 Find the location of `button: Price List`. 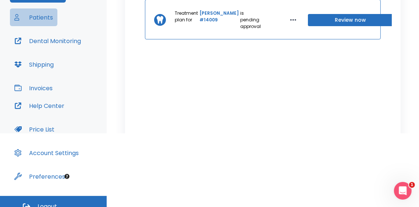

button: Price List is located at coordinates (34, 129).